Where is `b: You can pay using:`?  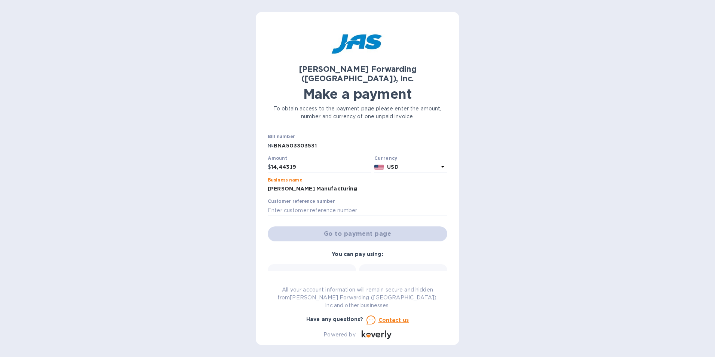 b: You can pay using: is located at coordinates (357, 254).